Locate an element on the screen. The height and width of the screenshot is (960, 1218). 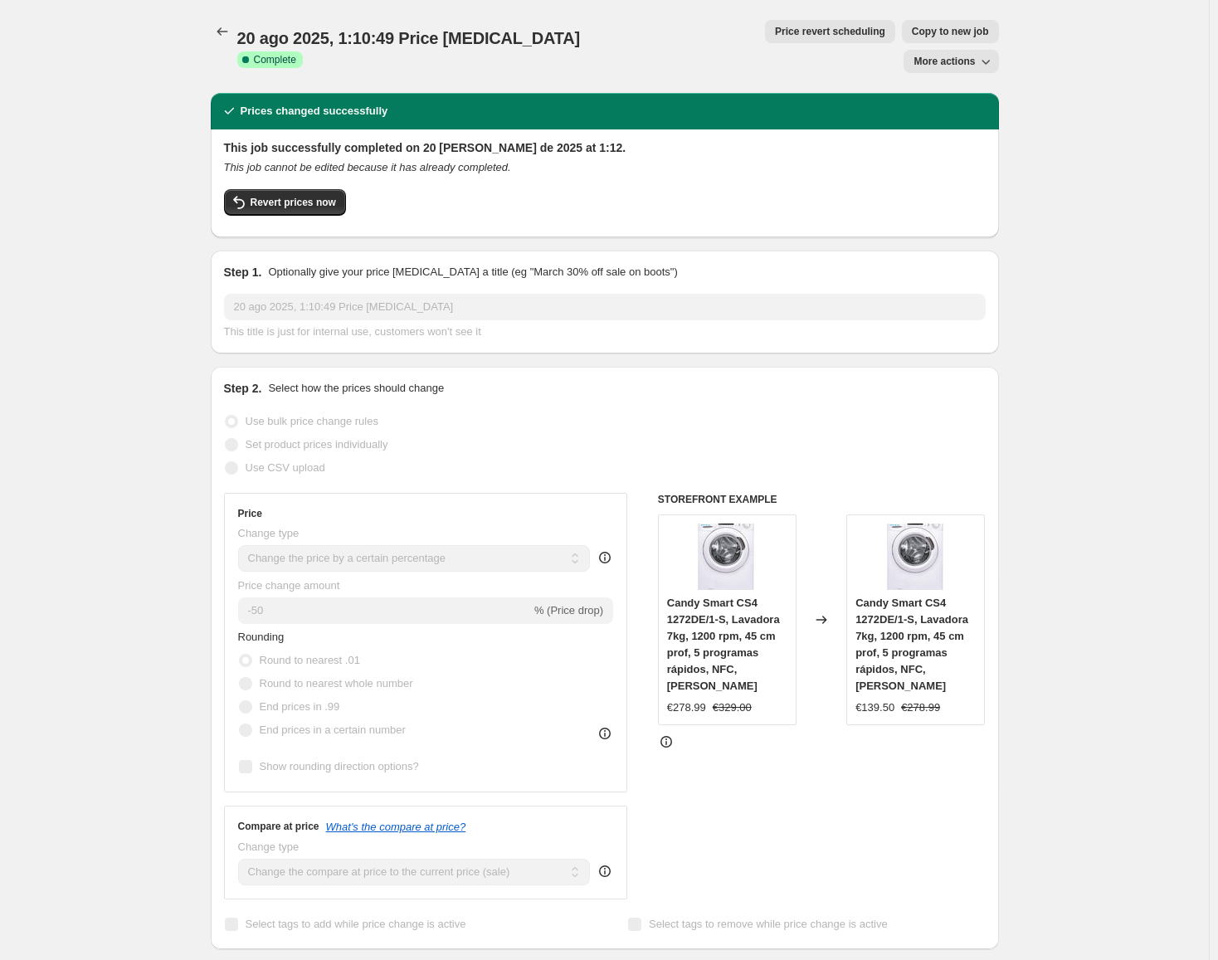
h2: Prices changed successfully is located at coordinates (315, 111).